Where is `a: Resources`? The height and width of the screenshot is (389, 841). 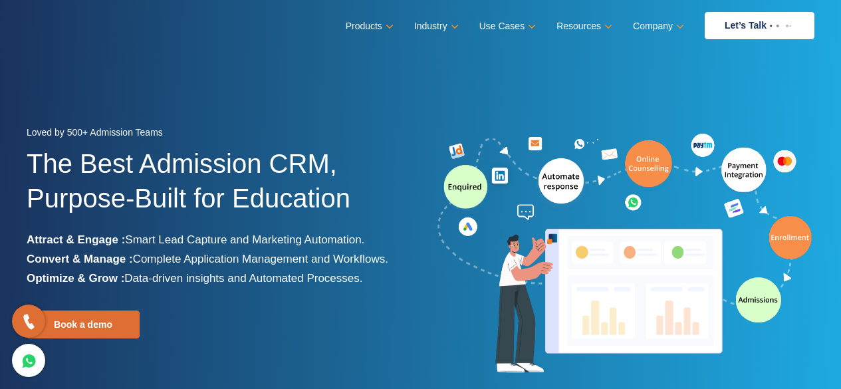
a: Resources is located at coordinates (583, 26).